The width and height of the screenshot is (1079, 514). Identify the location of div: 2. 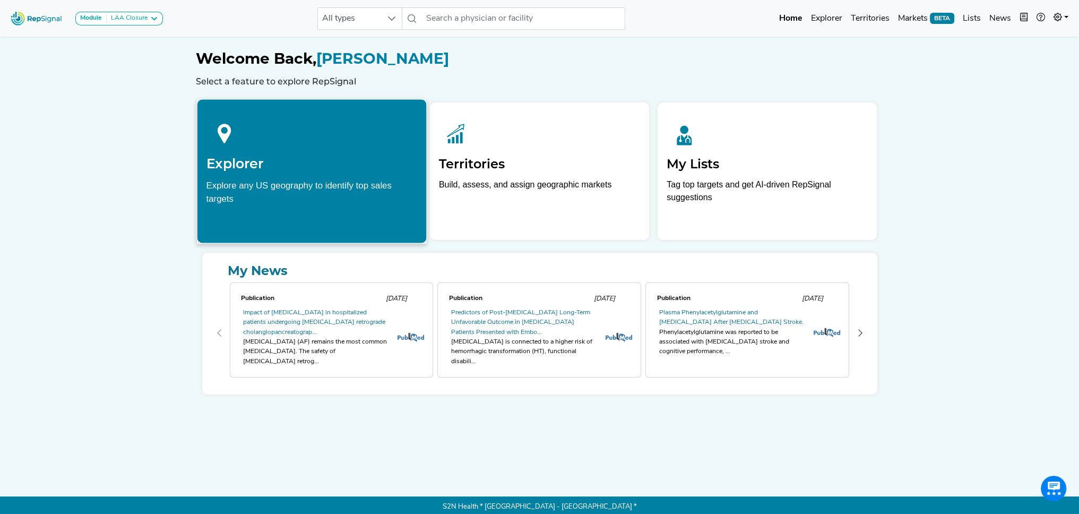
(747, 333).